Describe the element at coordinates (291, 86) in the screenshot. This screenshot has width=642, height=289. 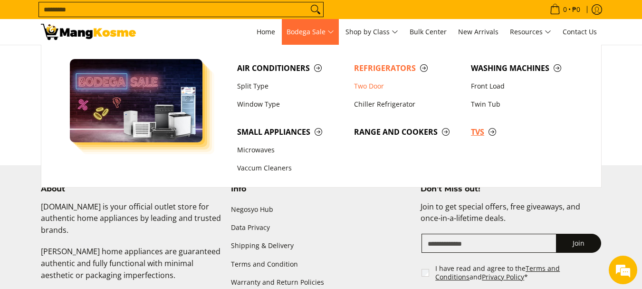
I see `a: Split Type` at that location.